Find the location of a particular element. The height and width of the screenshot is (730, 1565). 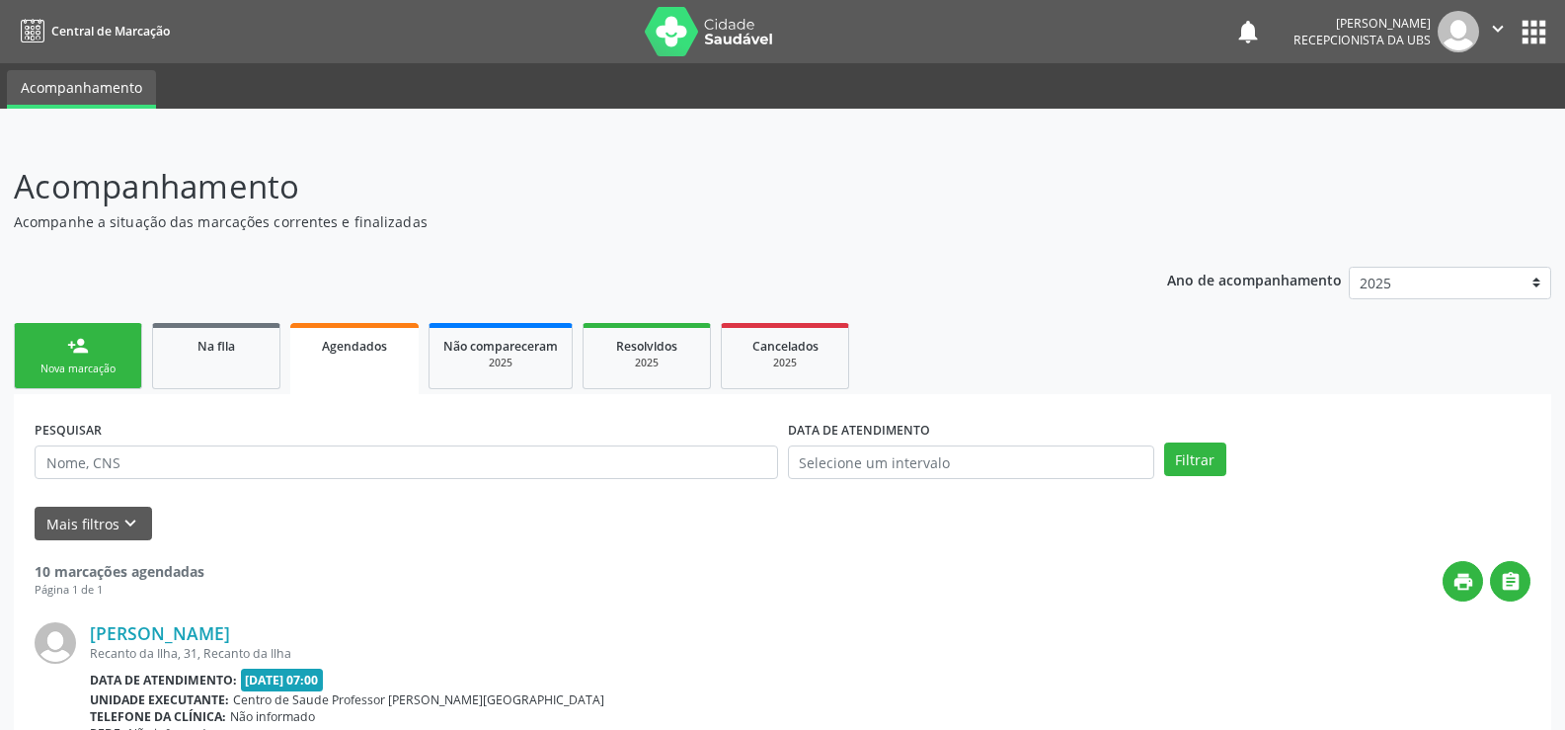

span: Central de Marcação is located at coordinates (111, 31).